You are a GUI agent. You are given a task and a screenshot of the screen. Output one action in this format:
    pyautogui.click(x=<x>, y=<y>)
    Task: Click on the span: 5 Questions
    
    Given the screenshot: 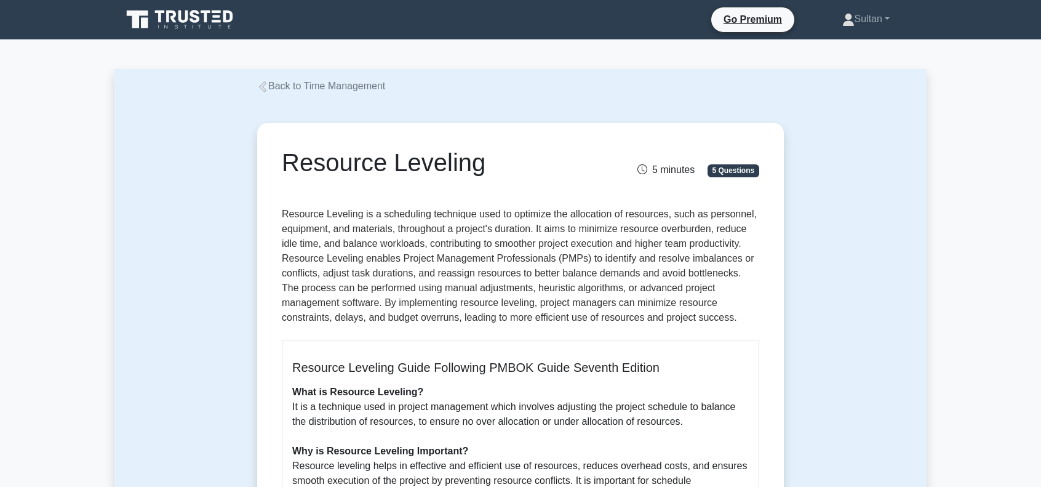 What is the action you would take?
    pyautogui.click(x=733, y=170)
    